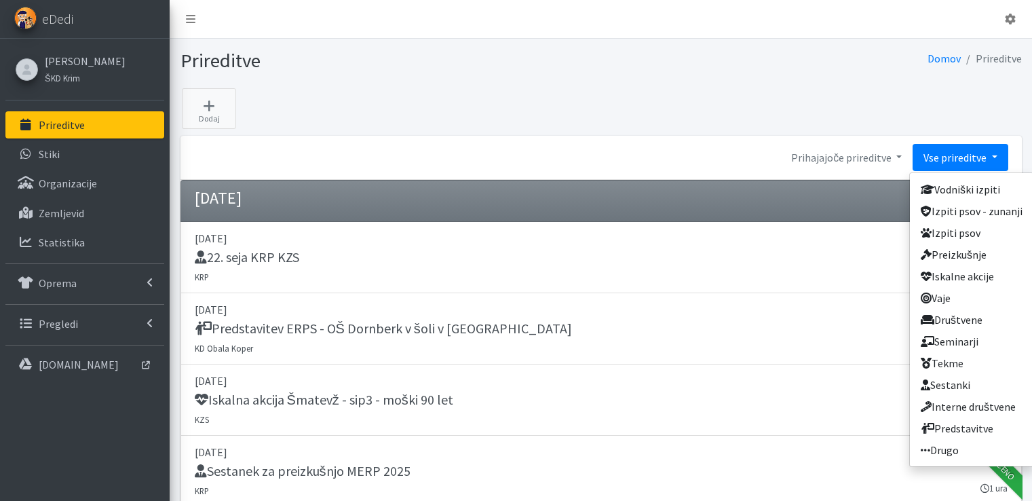 Image resolution: width=1032 pixels, height=501 pixels. What do you see at coordinates (62, 125) in the screenshot?
I see `p: Prireditve` at bounding box center [62, 125].